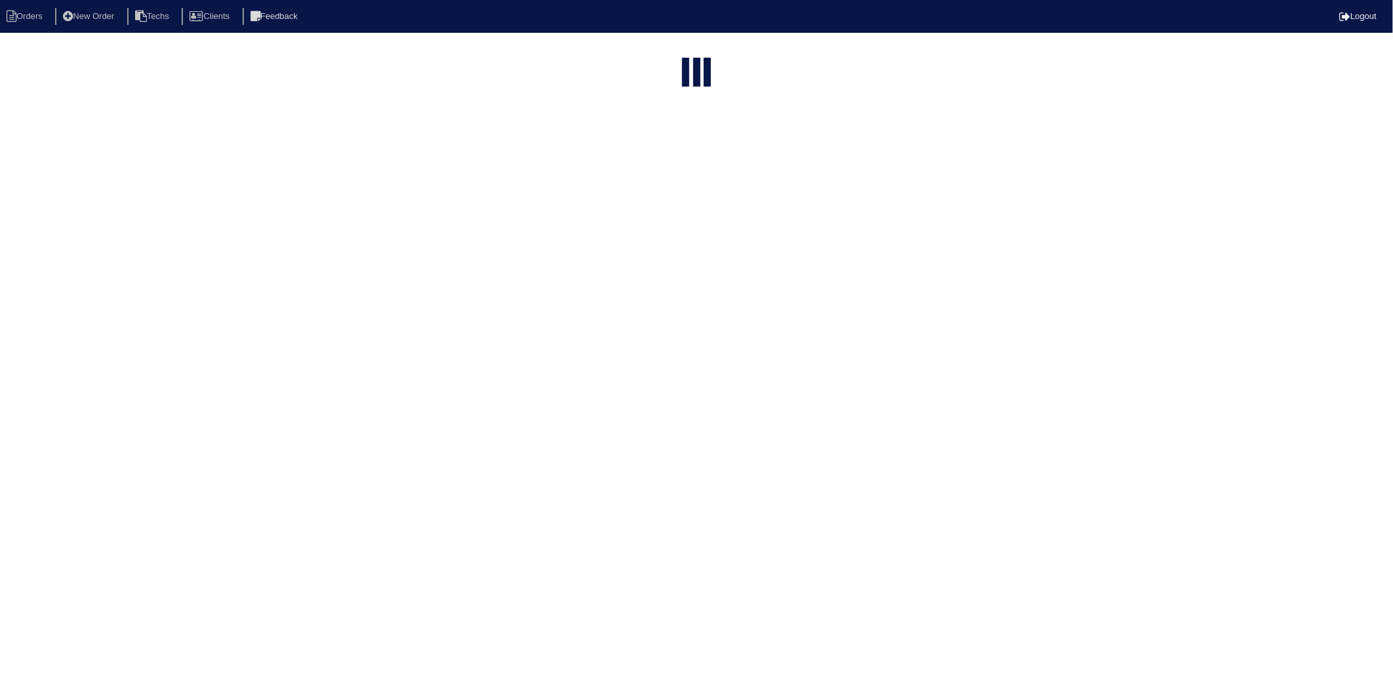  What do you see at coordinates (90, 16) in the screenshot?
I see `a: New Order` at bounding box center [90, 16].